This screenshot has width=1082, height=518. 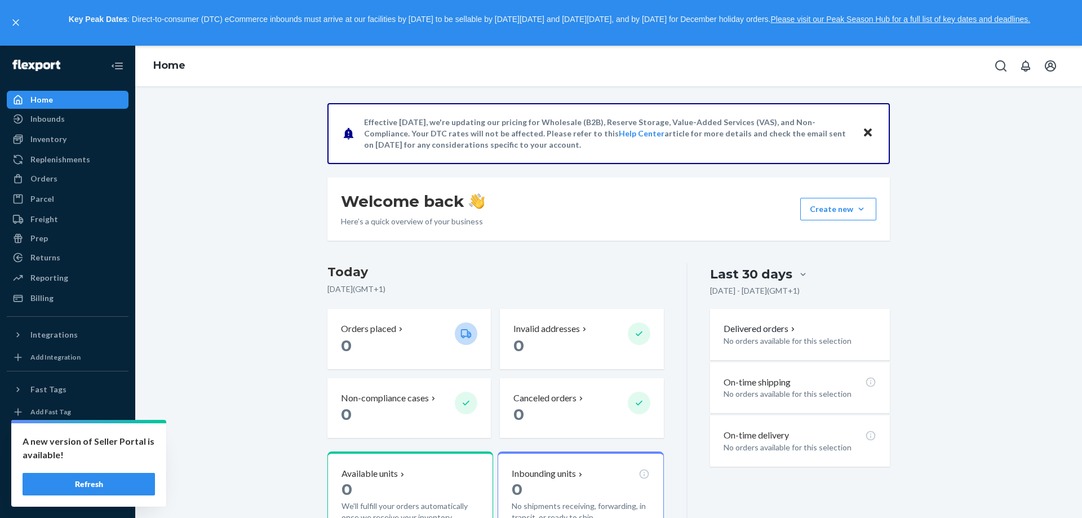 I want to click on button: Invalid addresses 0, so click(x=581, y=339).